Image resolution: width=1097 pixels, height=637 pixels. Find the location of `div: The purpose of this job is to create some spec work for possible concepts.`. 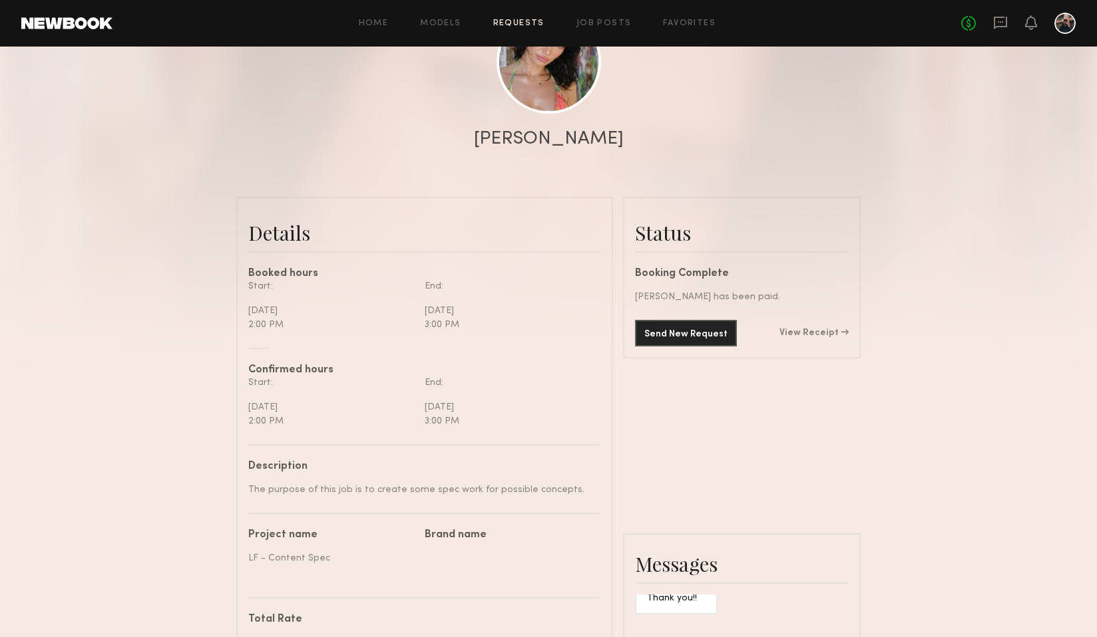

div: The purpose of this job is to create some spec work for possible concepts. is located at coordinates (419, 490).